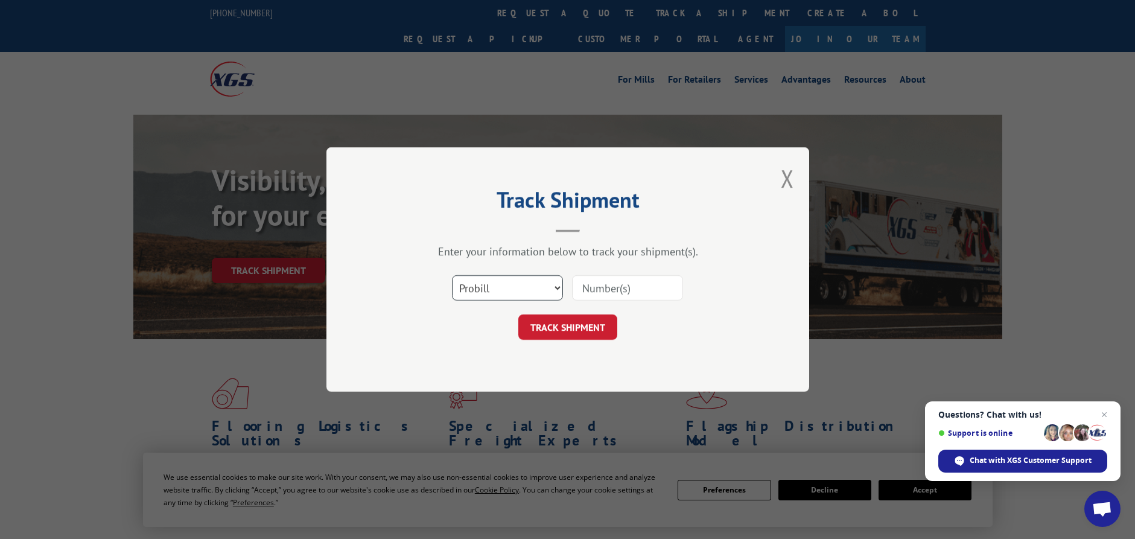 The width and height of the screenshot is (1135, 539). What do you see at coordinates (568, 203) in the screenshot?
I see `h2: Track Shipment` at bounding box center [568, 203].